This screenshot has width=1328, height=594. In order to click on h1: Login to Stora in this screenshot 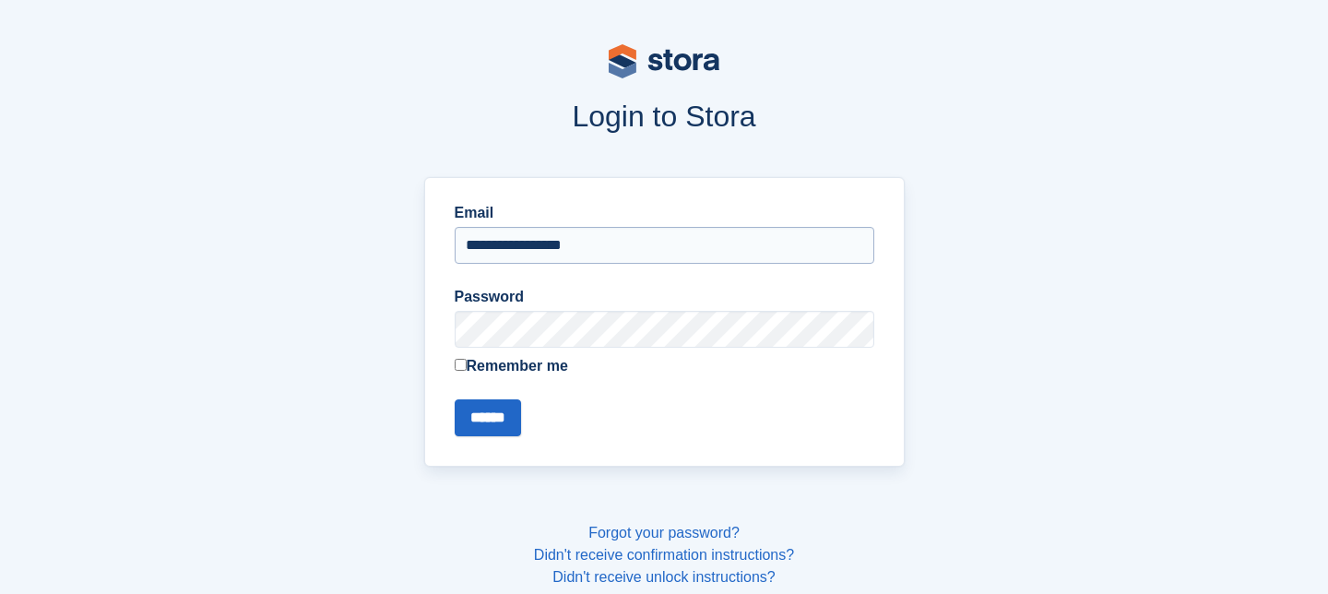, I will do `click(664, 116)`.